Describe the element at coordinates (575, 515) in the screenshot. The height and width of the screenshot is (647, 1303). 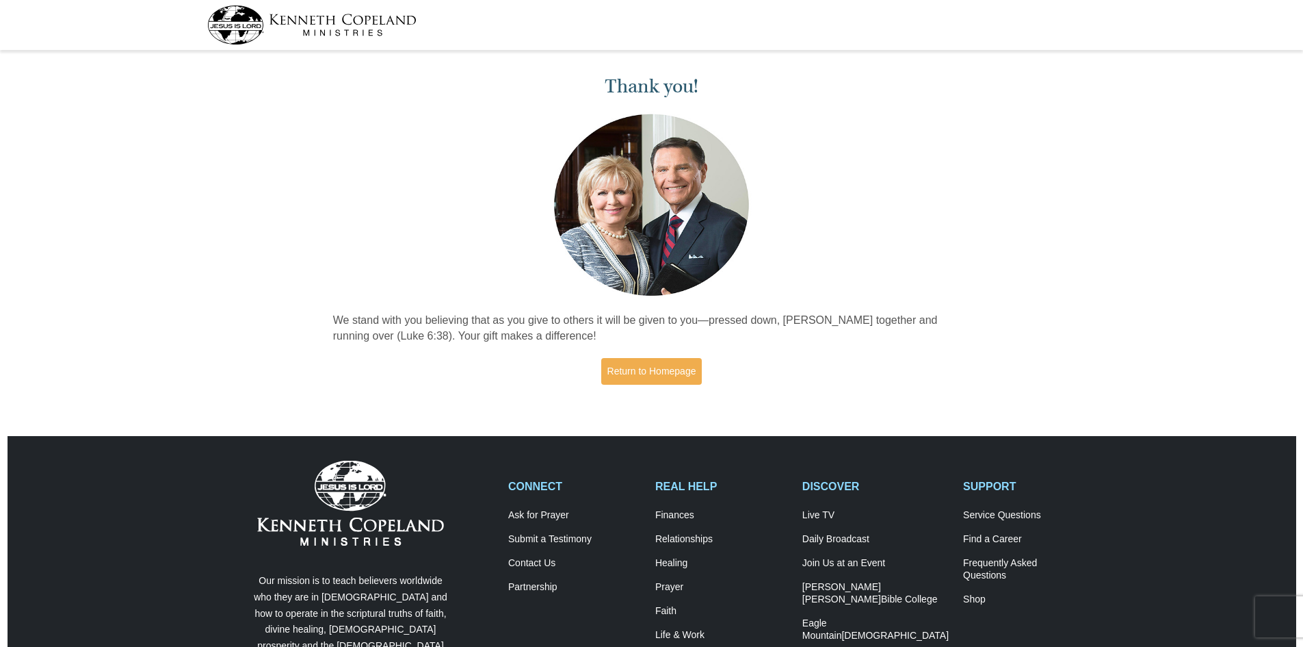
I see `a: Ask for Prayer` at that location.